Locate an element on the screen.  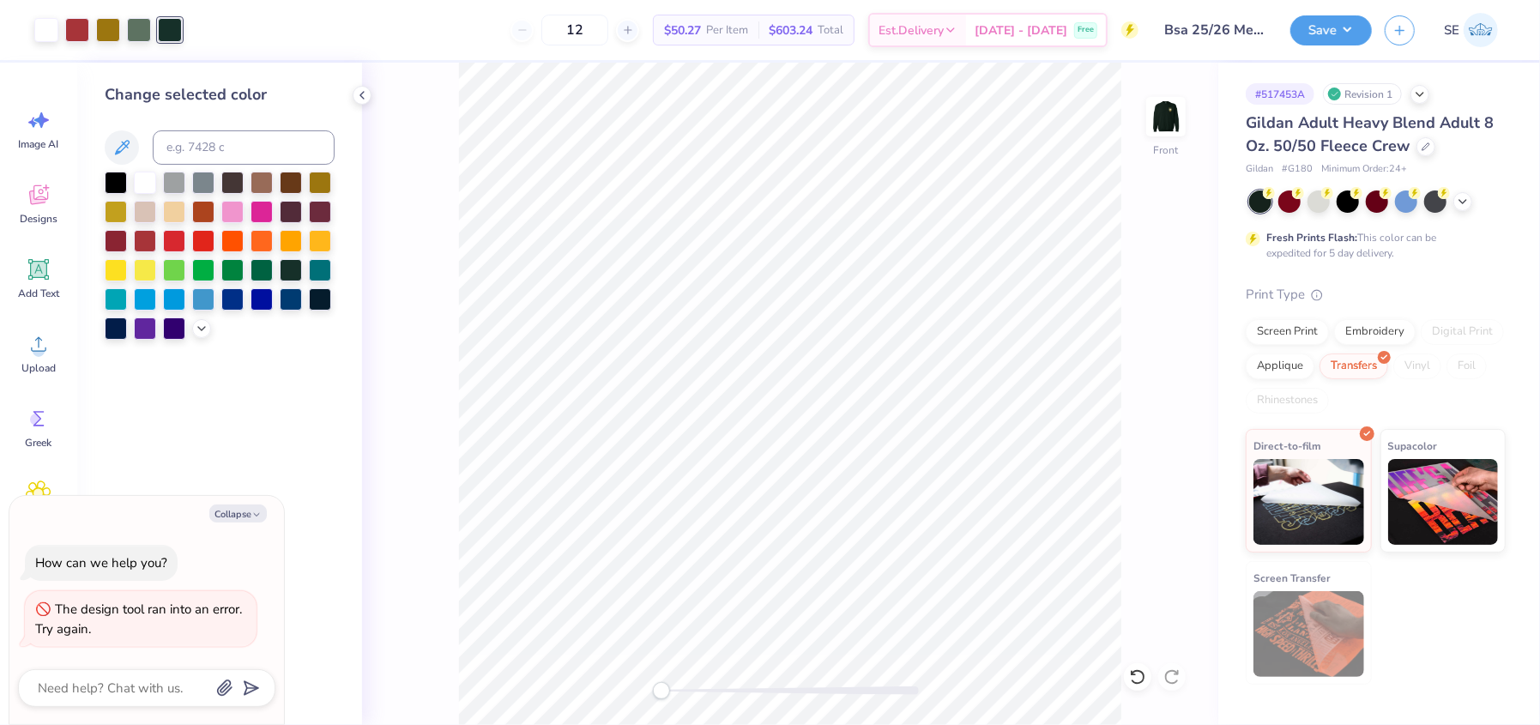
div: Change selected color is located at coordinates (220, 94).